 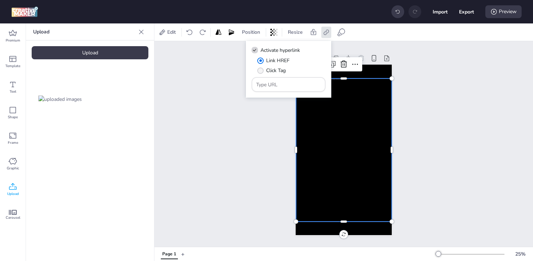 I want to click on div: Page 1, so click(x=169, y=255).